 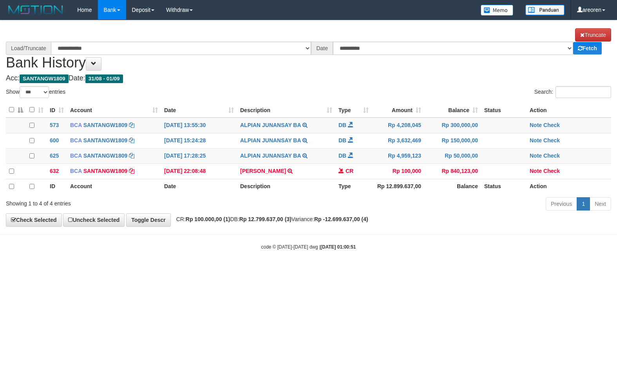 I want to click on span: 573, so click(x=54, y=125).